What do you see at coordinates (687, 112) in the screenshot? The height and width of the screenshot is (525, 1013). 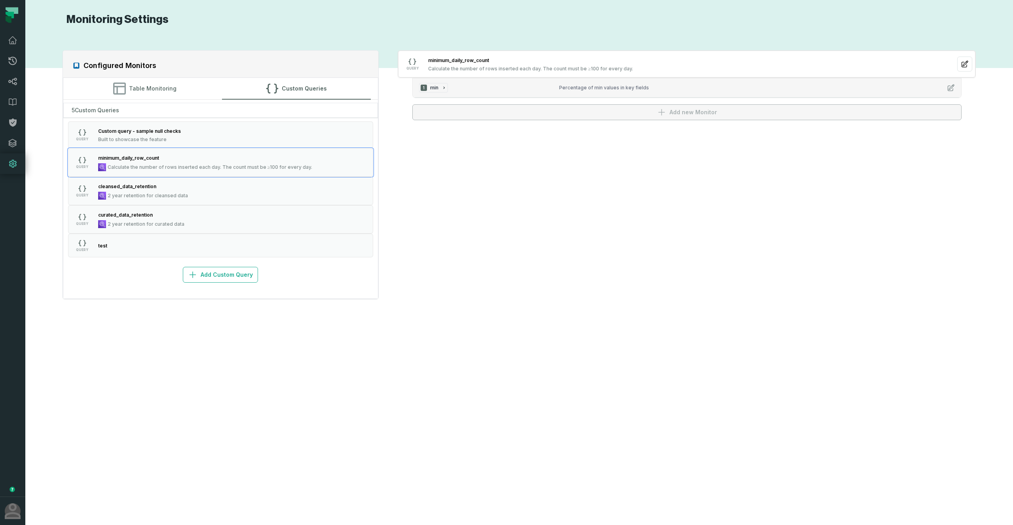 I see `button: Add new Monitor` at bounding box center [687, 112].